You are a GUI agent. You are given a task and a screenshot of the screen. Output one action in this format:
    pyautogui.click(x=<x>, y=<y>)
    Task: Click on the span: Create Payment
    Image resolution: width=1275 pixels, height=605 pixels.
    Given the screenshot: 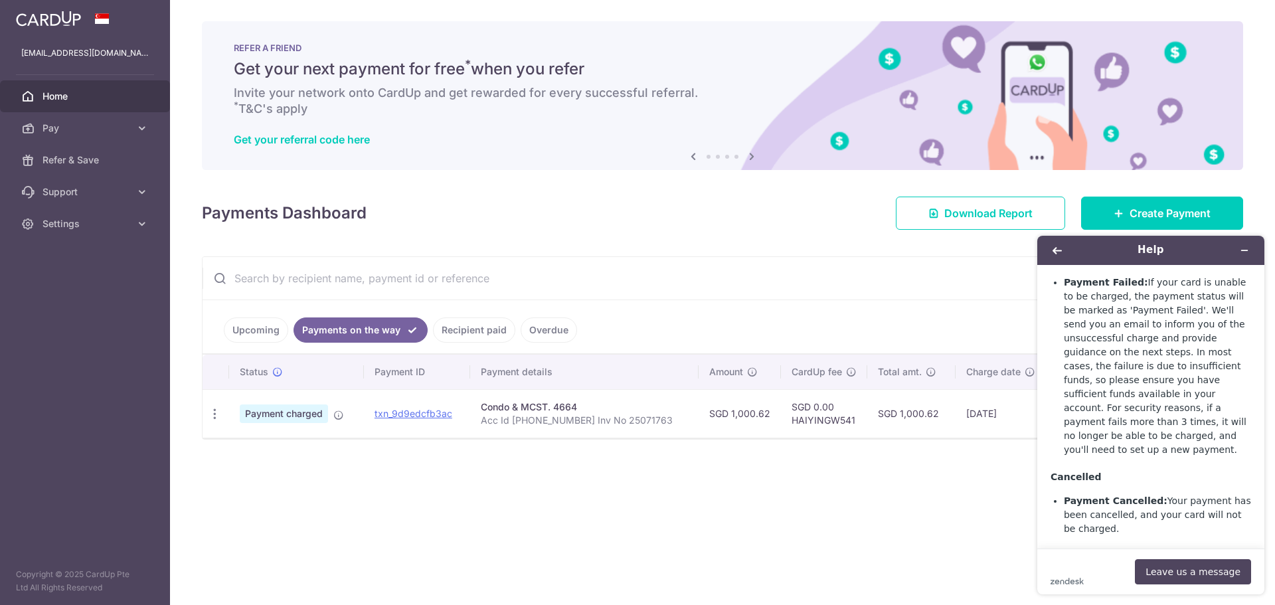 What is the action you would take?
    pyautogui.click(x=1171, y=213)
    